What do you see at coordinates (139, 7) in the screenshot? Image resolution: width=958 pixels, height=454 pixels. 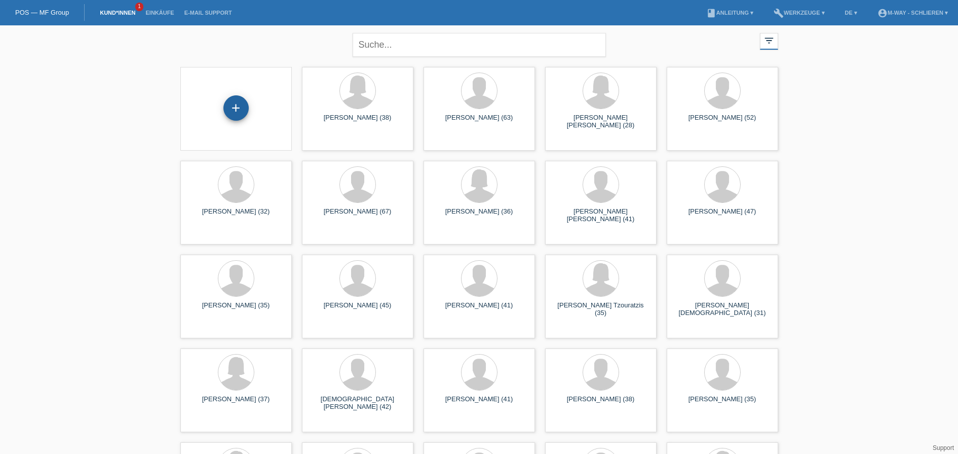 I see `span: 1` at bounding box center [139, 7].